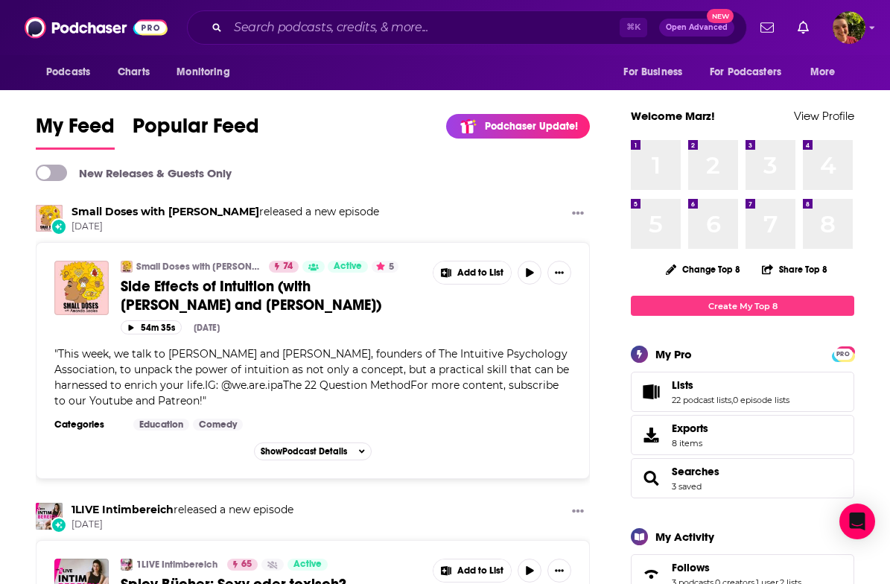  I want to click on h3: Categories, so click(88, 424).